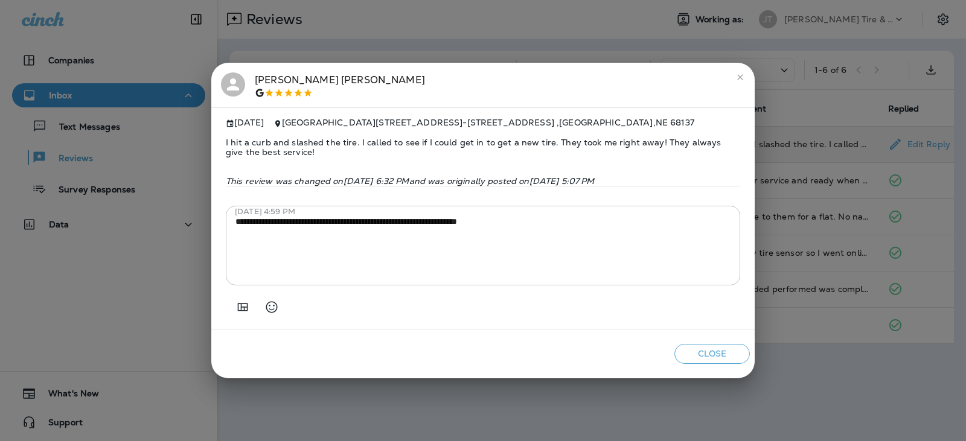  I want to click on span: I hit a curb and slashed the tire. I called to see if I could get in to get a new tire. They took..., so click(483, 147).